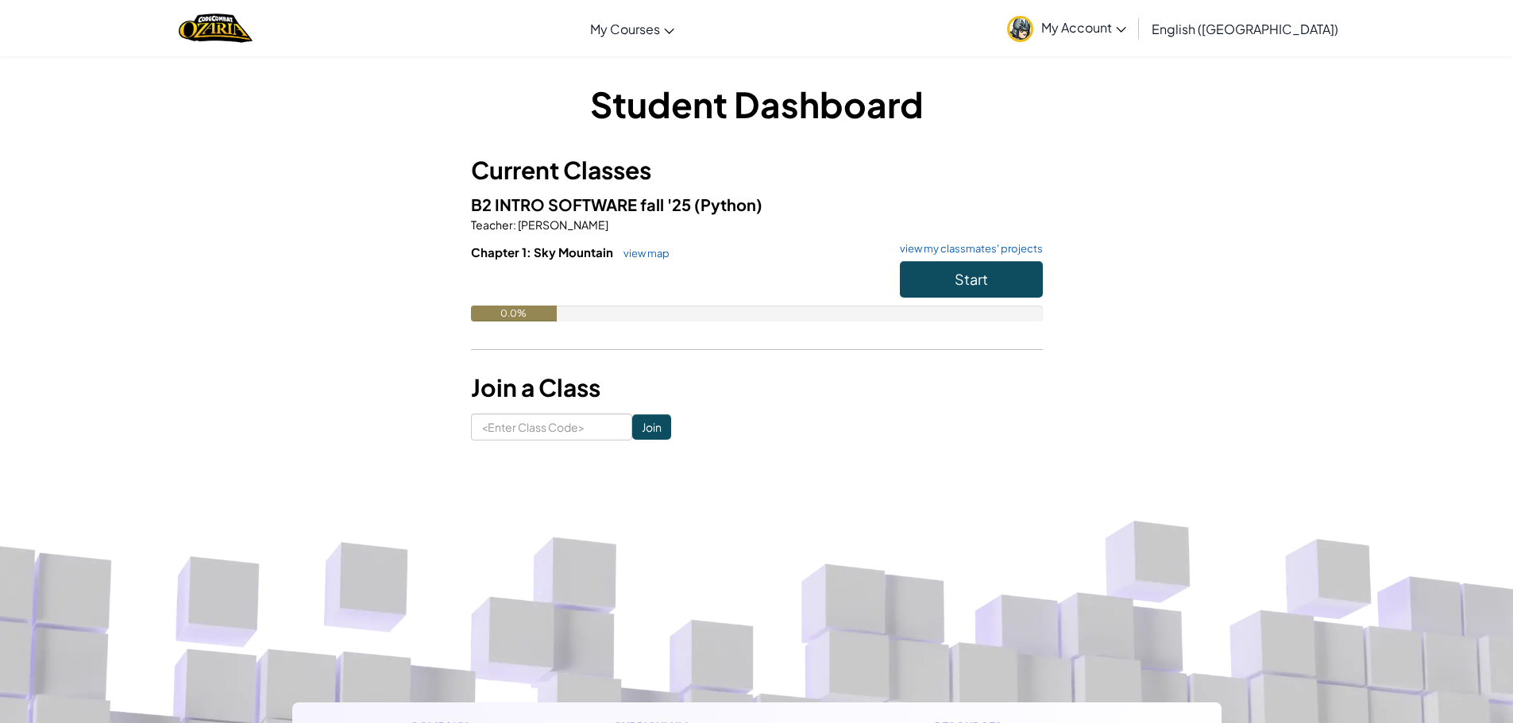 The image size is (1513, 723). Describe the element at coordinates (971, 279) in the screenshot. I see `button: Start` at that location.